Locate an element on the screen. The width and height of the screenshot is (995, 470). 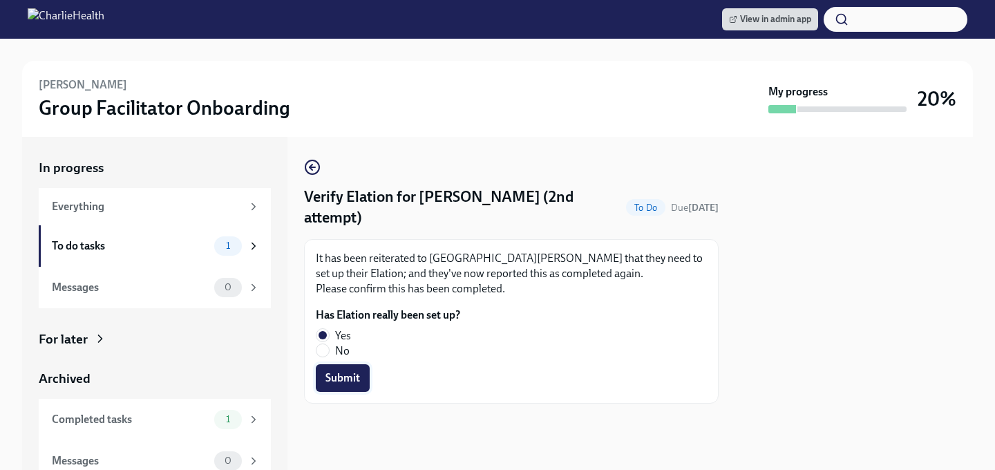
div: Archived is located at coordinates (155, 379).